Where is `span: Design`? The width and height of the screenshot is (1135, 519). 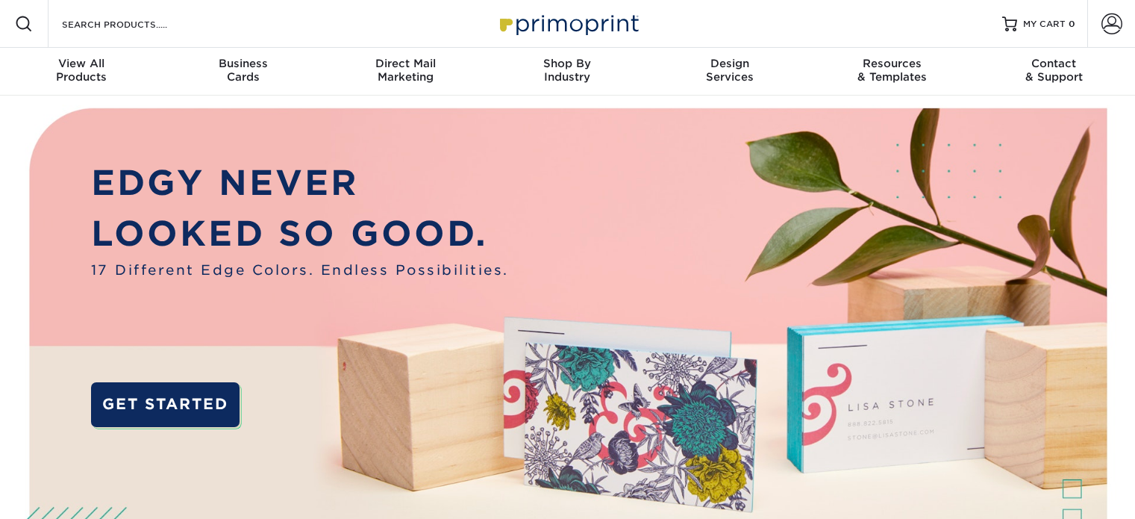 span: Design is located at coordinates (729, 63).